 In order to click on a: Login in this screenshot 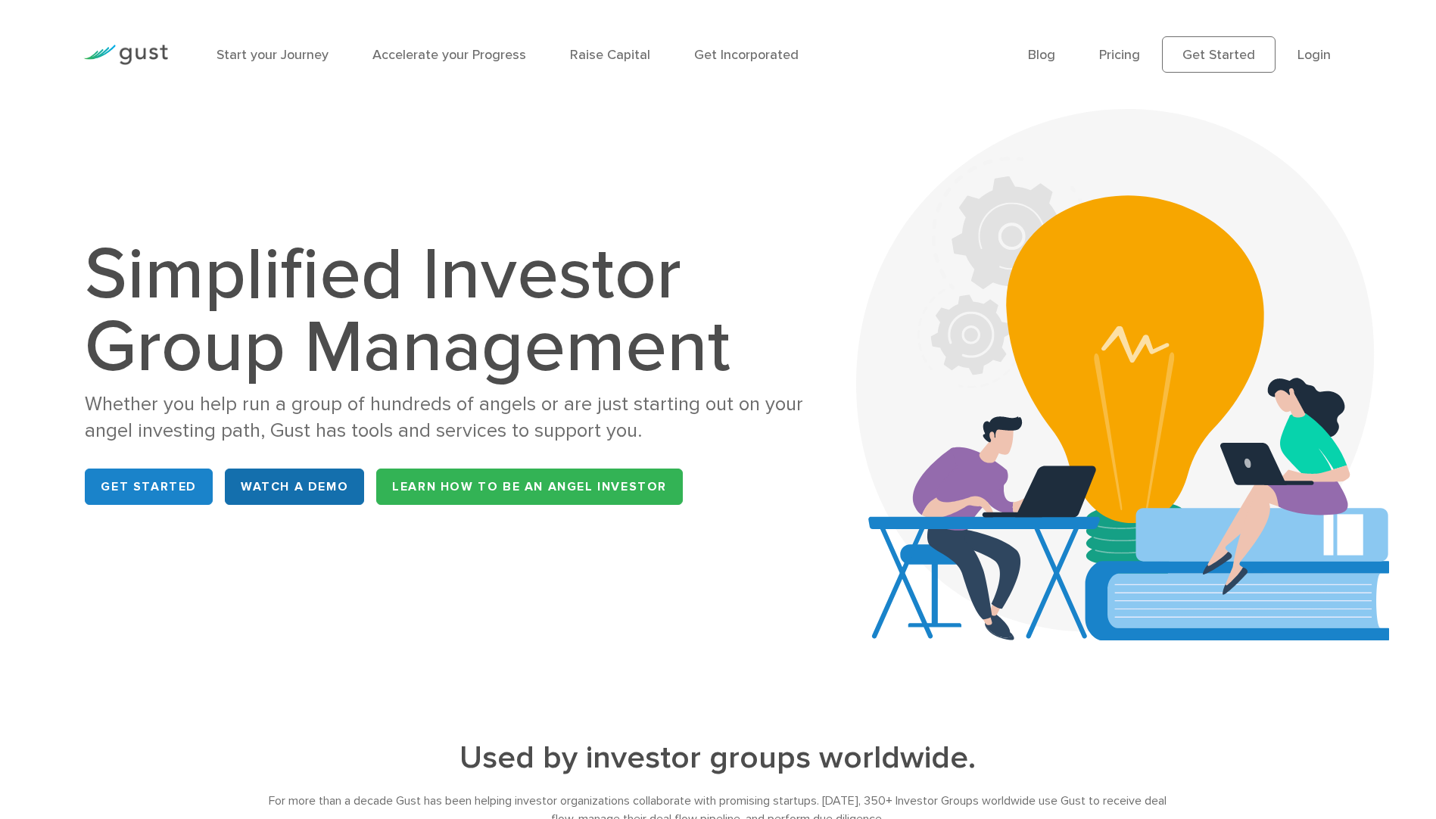, I will do `click(1314, 54)`.